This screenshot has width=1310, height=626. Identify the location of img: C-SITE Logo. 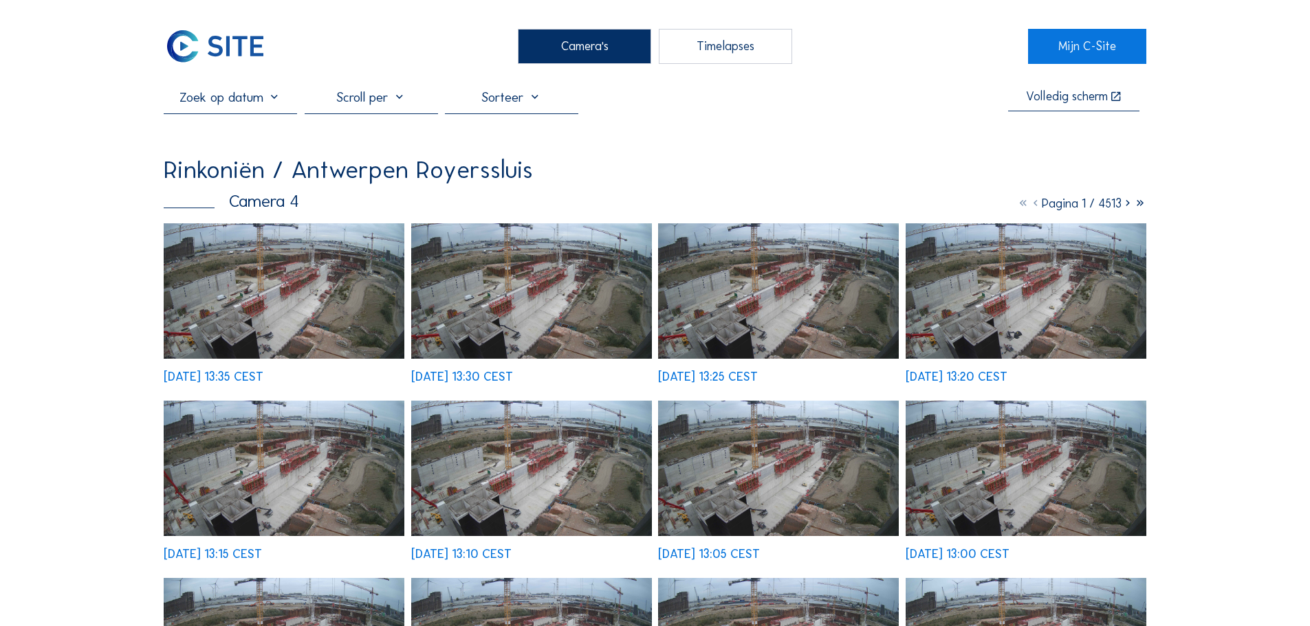
(215, 46).